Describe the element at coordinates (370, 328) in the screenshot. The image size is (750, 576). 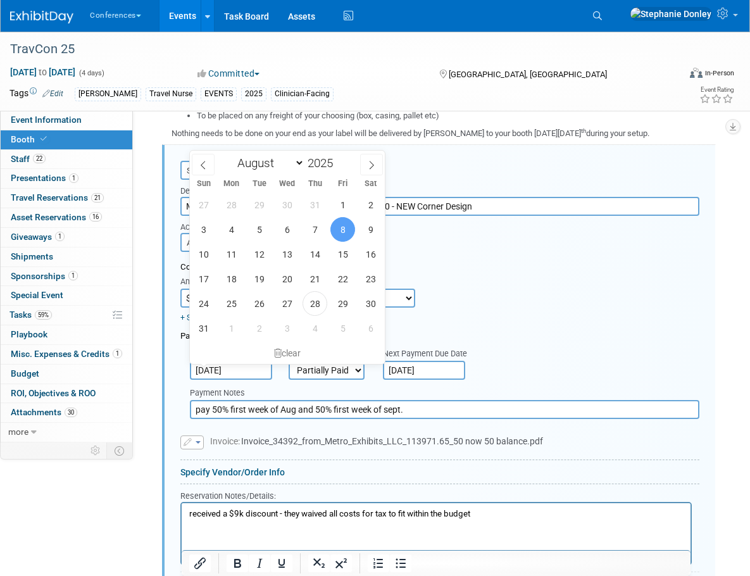
I see `span: September 6, 2025` at that location.